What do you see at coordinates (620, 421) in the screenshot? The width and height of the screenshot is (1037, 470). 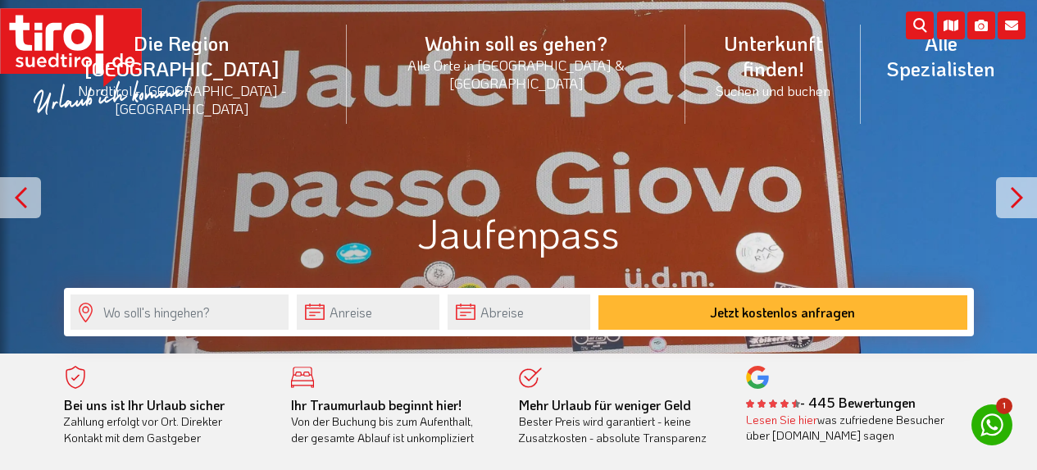 I see `div: Bester Preis wird garantiert - keine Zusatzkosten - absolute Transparenz` at bounding box center [620, 421].